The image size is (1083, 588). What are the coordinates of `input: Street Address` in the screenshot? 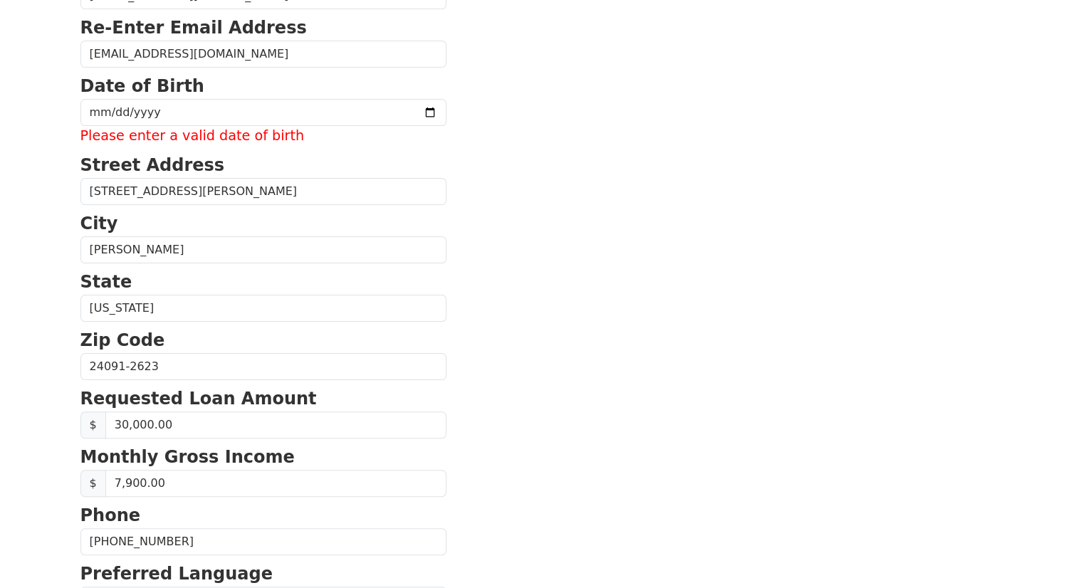 It's located at (263, 191).